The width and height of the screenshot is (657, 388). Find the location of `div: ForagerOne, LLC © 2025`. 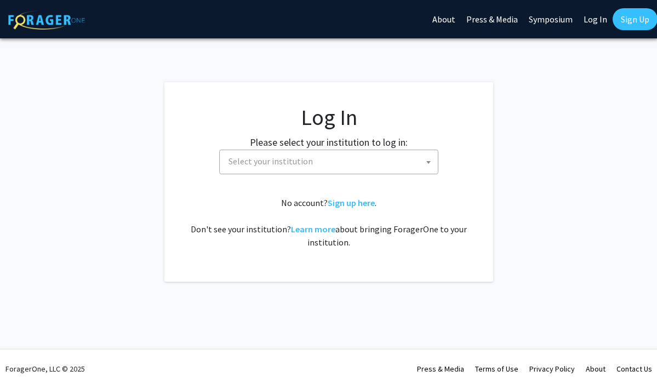

div: ForagerOne, LLC © 2025 is located at coordinates (45, 369).